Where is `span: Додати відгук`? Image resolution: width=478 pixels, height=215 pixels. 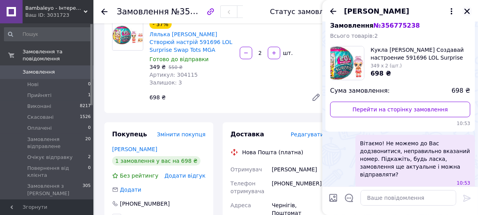
span: Додати відгук is located at coordinates (185, 176).